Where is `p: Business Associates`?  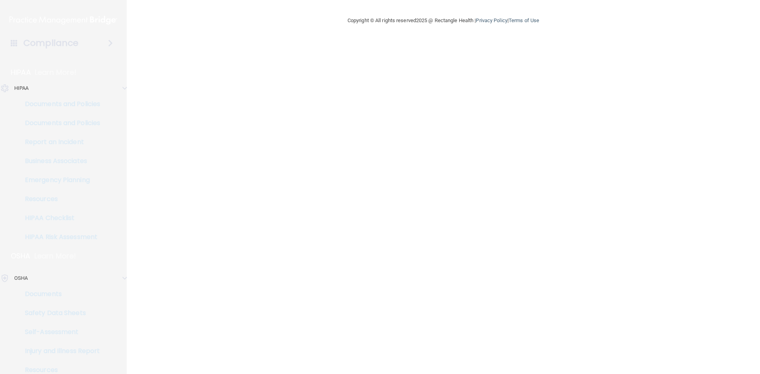 p: Business Associates is located at coordinates (59, 161).